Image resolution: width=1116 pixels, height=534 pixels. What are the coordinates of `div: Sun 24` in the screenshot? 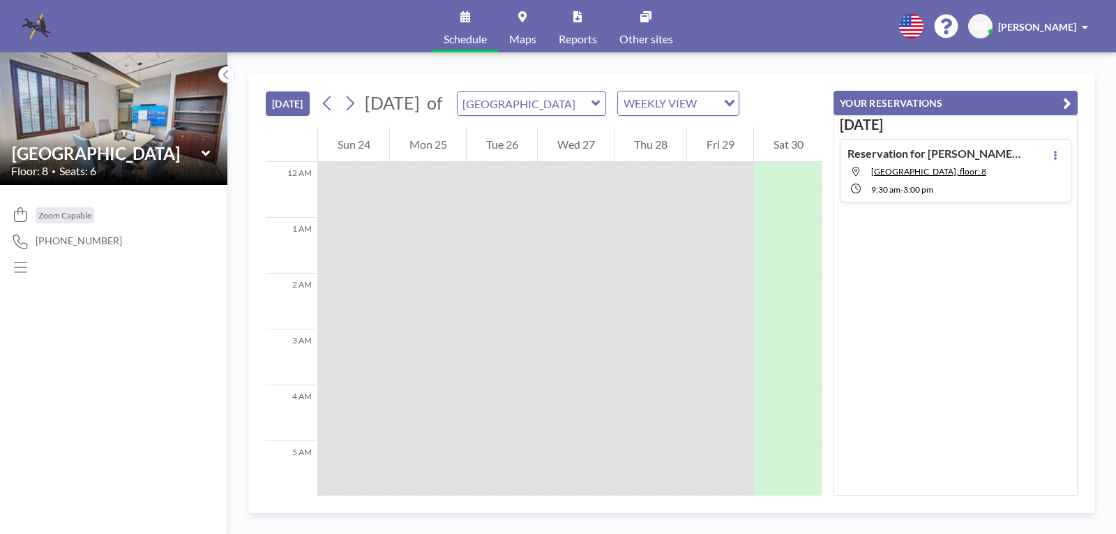 It's located at (354, 144).